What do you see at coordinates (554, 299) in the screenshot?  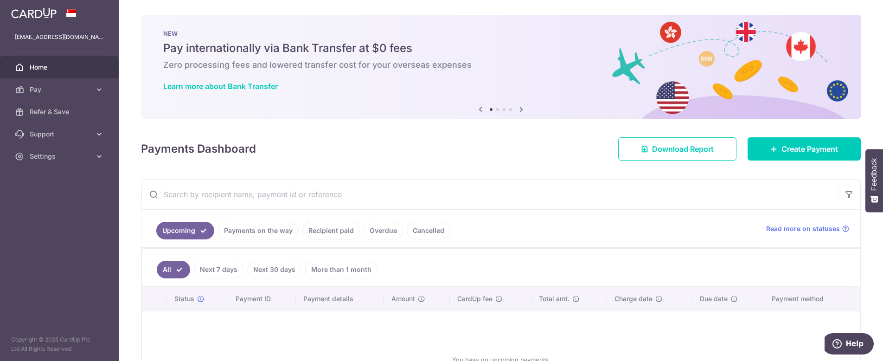 I see `span: Total amt.` at bounding box center [554, 299].